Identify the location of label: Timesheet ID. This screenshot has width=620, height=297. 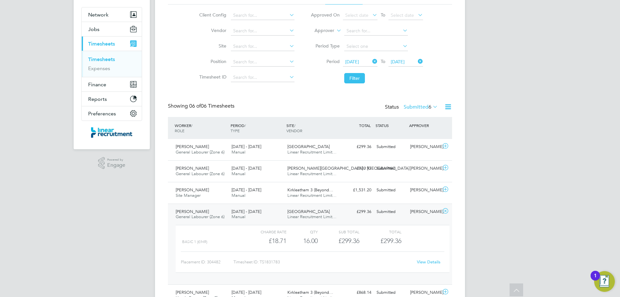
(212, 77).